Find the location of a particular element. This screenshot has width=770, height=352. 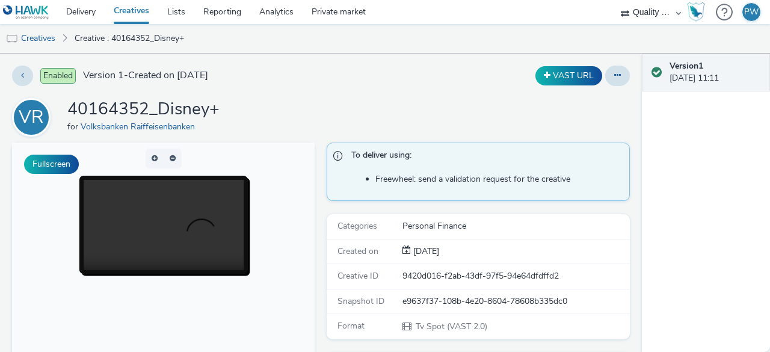

div: Duplicate the creative as a VAST URL is located at coordinates (568, 76).